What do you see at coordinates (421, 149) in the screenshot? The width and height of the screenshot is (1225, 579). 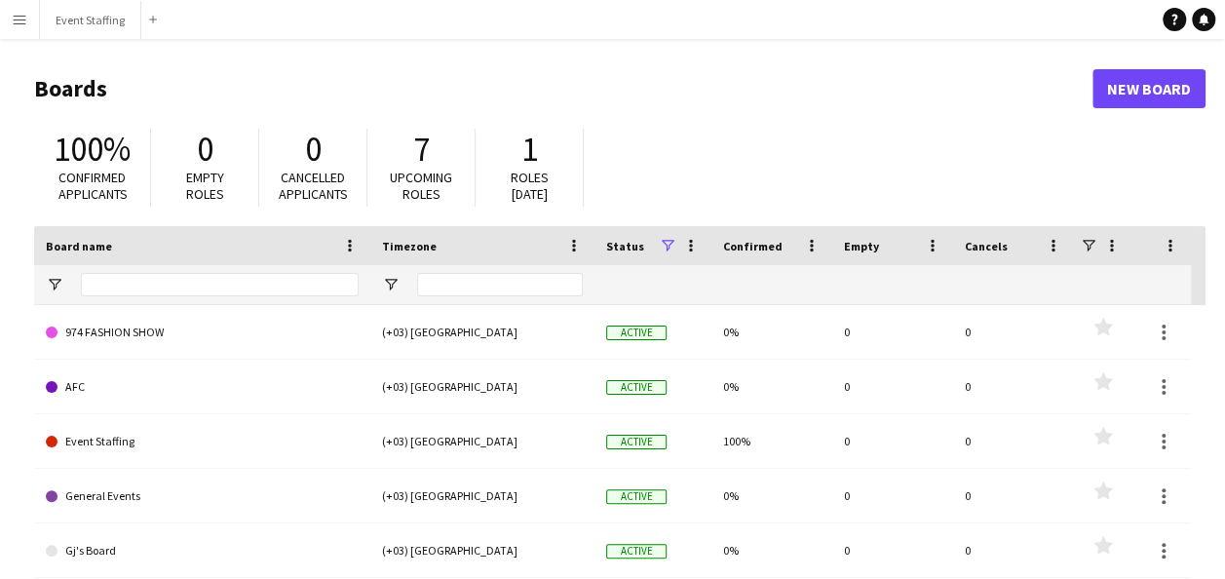 I see `span: 7` at bounding box center [421, 149].